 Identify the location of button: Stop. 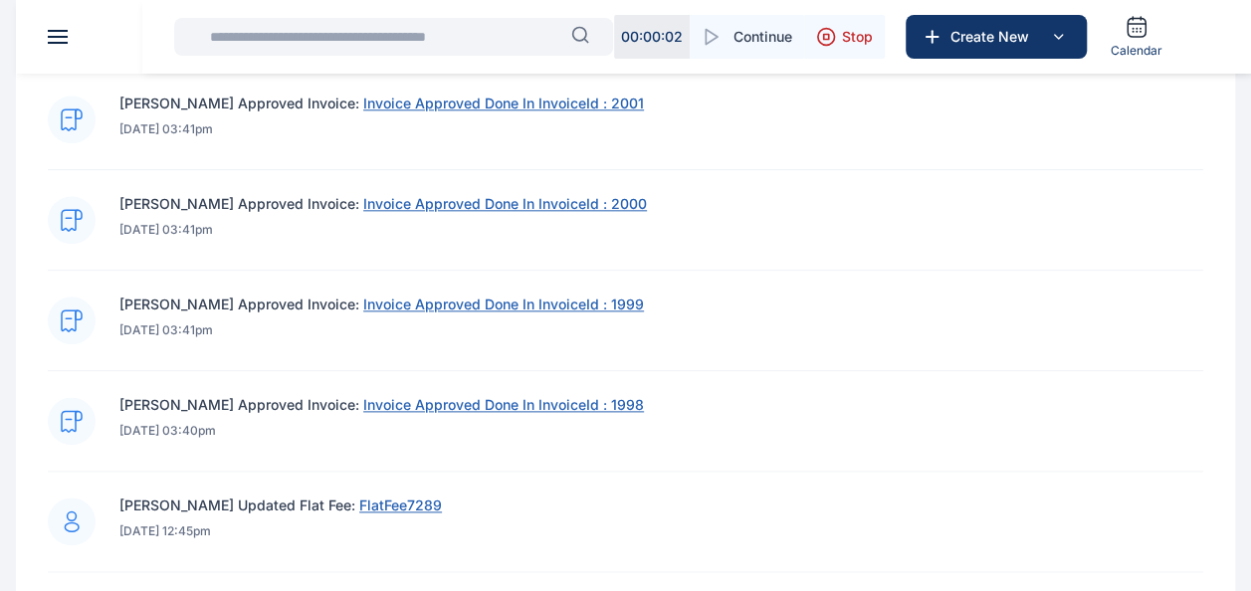
(844, 37).